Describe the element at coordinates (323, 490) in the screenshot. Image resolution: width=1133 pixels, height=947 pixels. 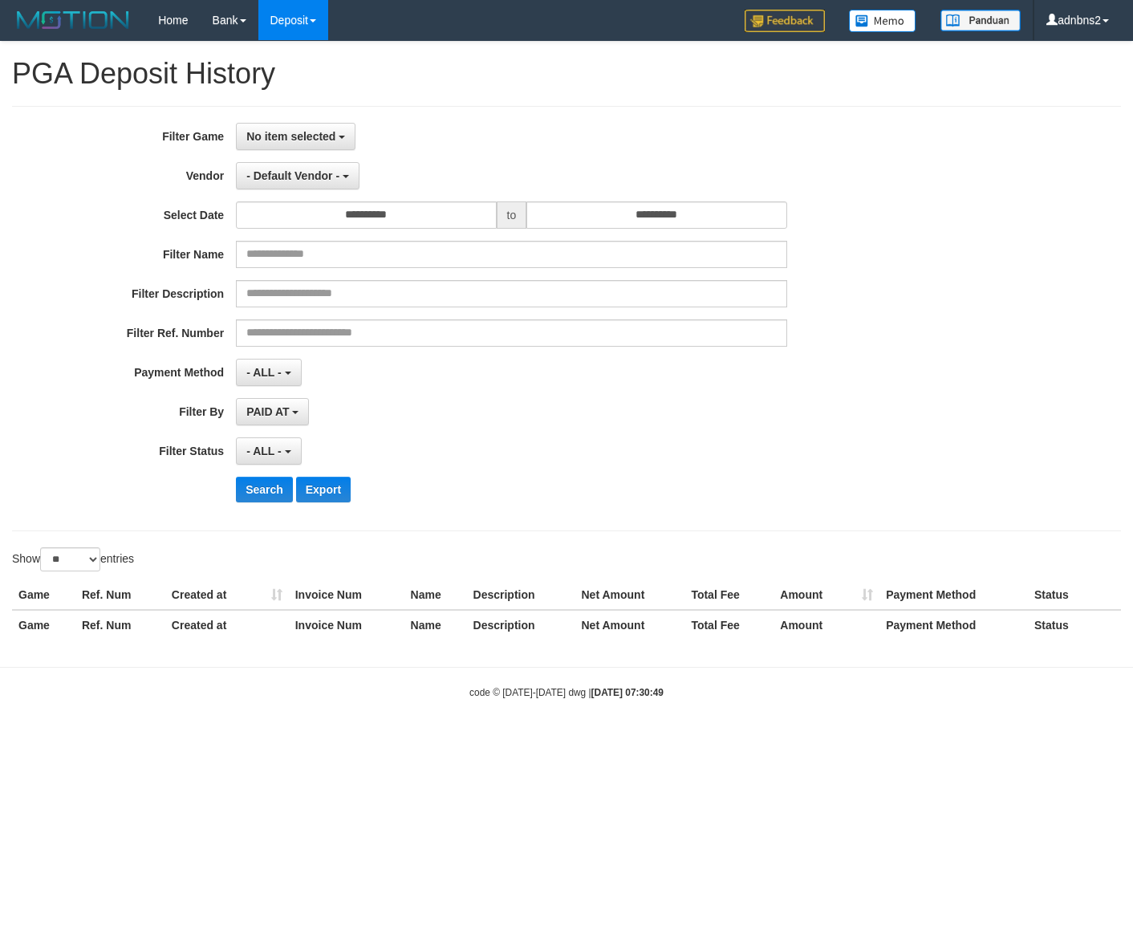
I see `button: Export` at that location.